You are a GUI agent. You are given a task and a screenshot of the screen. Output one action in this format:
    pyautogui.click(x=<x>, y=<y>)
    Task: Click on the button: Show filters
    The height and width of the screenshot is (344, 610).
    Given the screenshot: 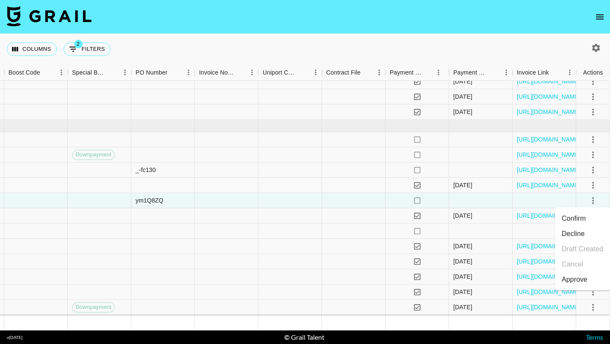 What is the action you would take?
    pyautogui.click(x=87, y=49)
    